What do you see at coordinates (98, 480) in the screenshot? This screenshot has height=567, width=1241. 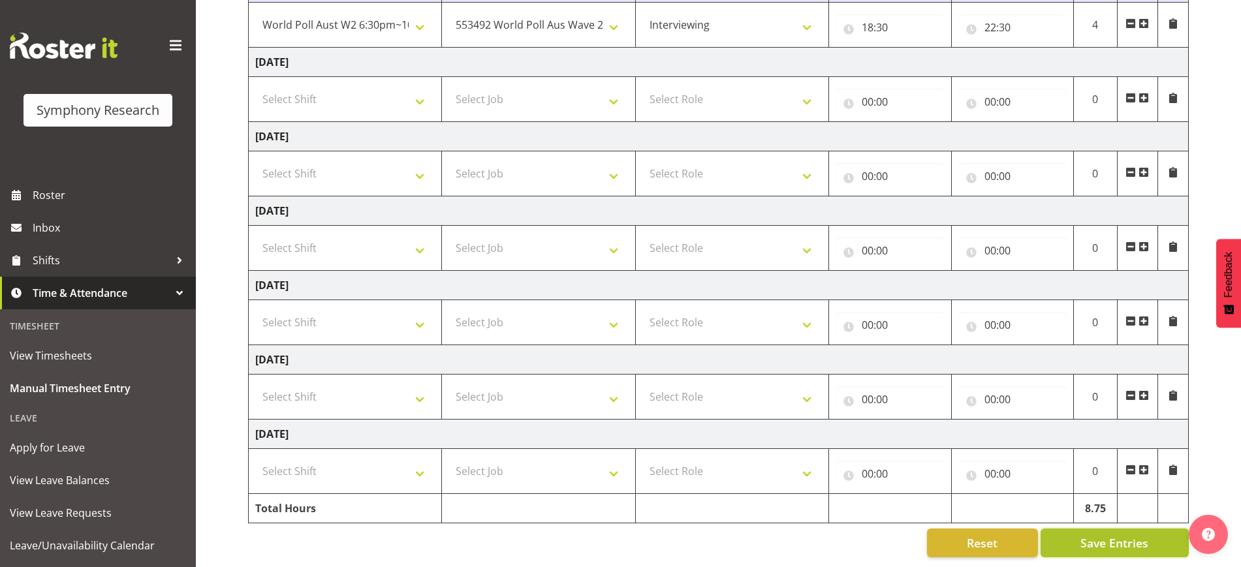 I see `a: View Leave Balances` at bounding box center [98, 480].